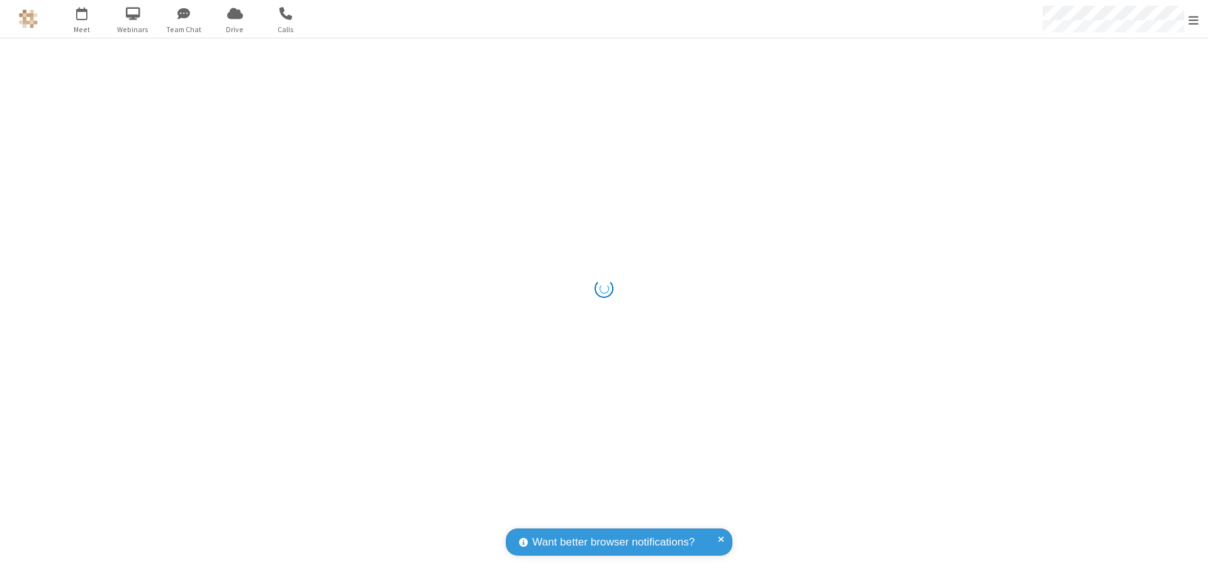 The height and width of the screenshot is (577, 1208). What do you see at coordinates (82, 30) in the screenshot?
I see `span: Meet` at bounding box center [82, 30].